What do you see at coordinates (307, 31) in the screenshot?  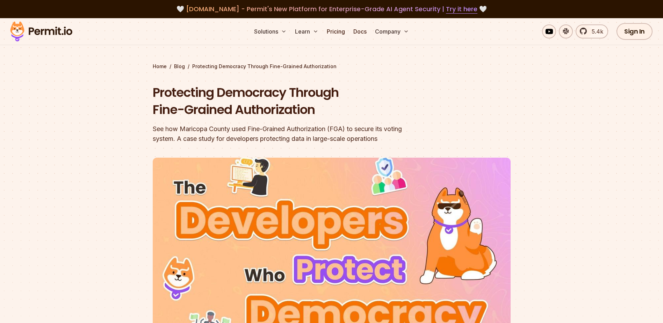 I see `button: Learn` at bounding box center [307, 31].